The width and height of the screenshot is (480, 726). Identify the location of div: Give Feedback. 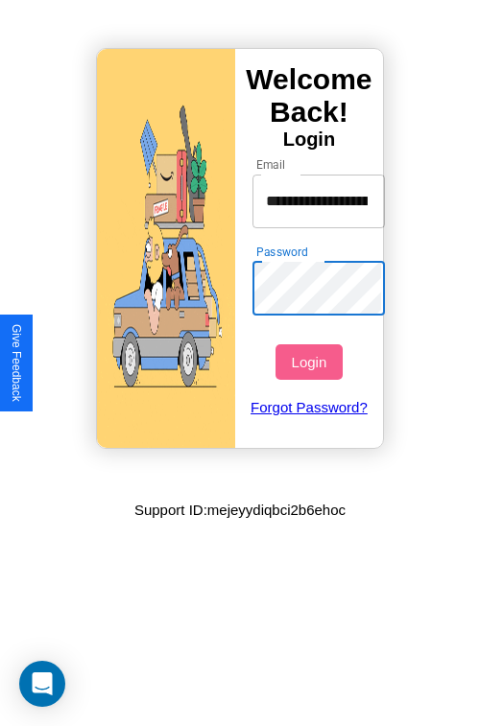
(16, 363).